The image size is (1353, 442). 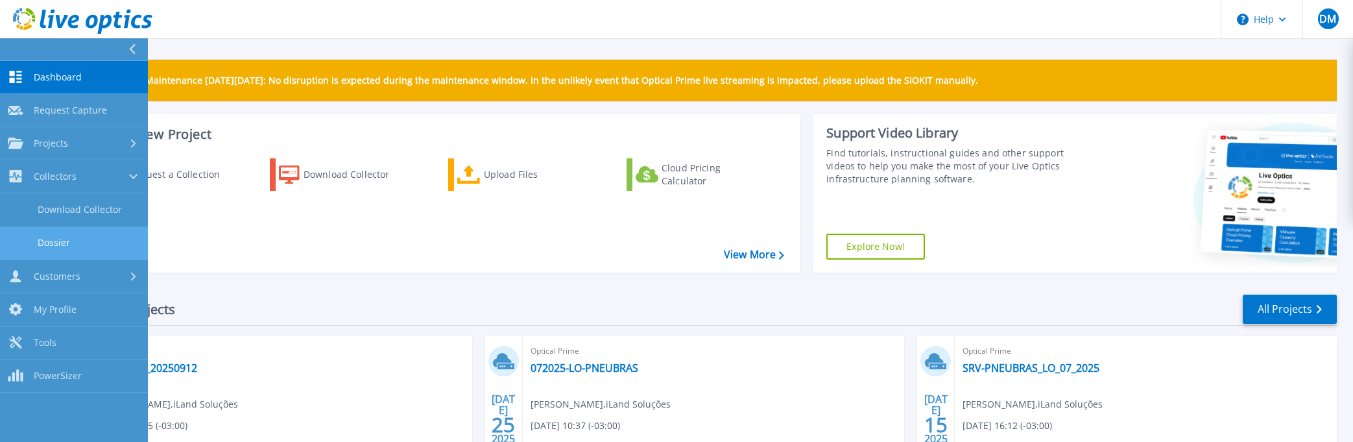 I want to click on h3: Start a New Project, so click(x=438, y=134).